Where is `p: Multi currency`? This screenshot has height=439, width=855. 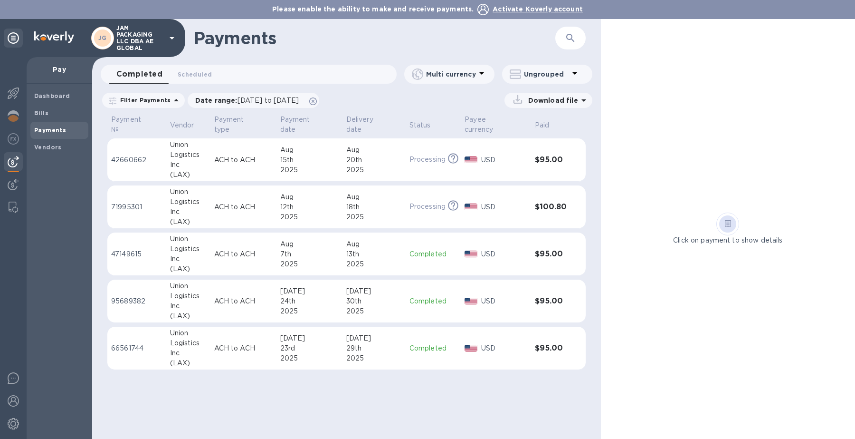 p: Multi currency is located at coordinates (451, 74).